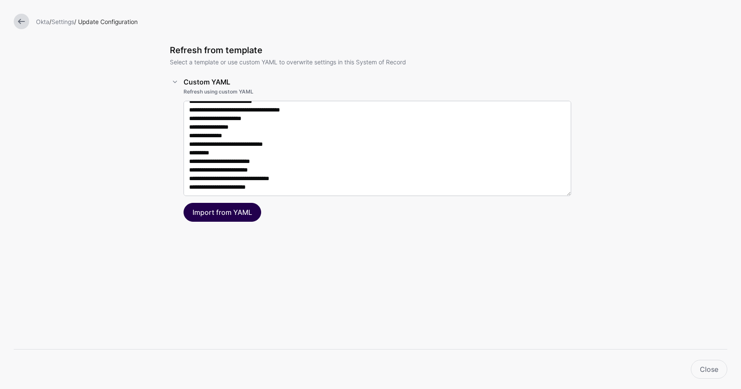 The width and height of the screenshot is (741, 389). Describe the element at coordinates (709, 369) in the screenshot. I see `a: Close` at that location.